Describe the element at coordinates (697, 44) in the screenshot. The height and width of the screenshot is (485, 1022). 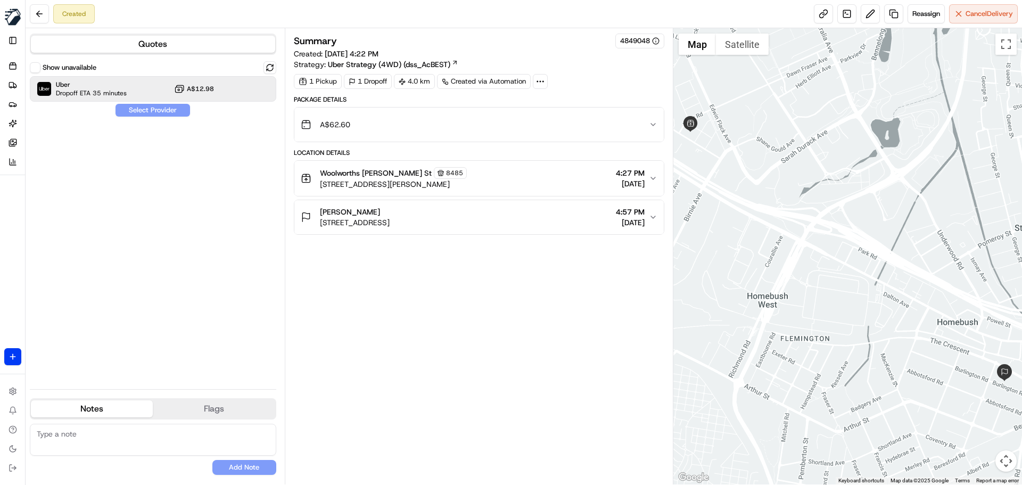
I see `button: Show street map` at that location.